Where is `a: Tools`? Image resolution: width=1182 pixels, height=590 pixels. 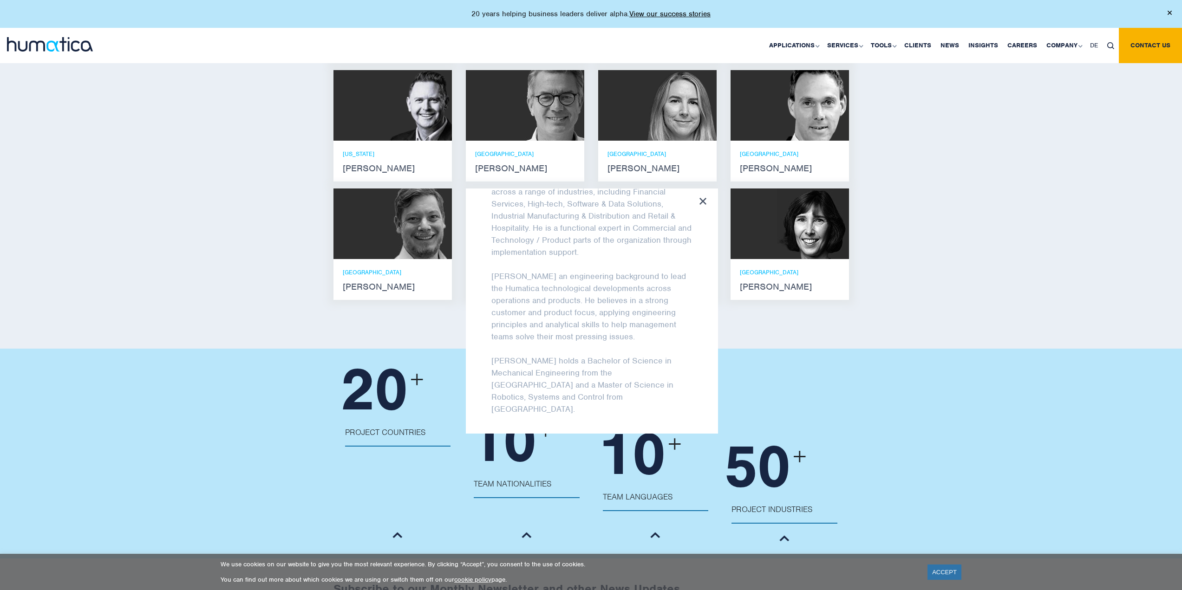
a: Tools is located at coordinates (883, 46).